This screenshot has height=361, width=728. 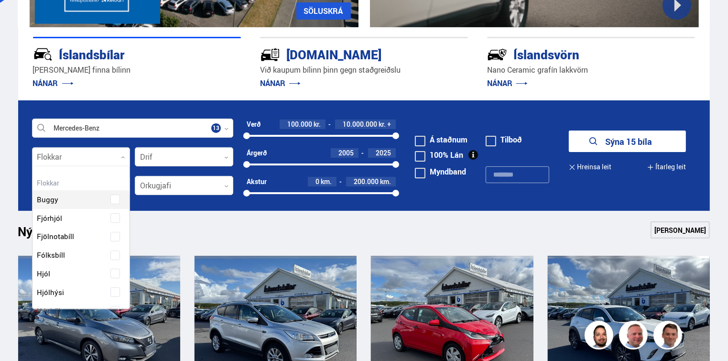 I want to click on label: Á staðnum, so click(x=441, y=140).